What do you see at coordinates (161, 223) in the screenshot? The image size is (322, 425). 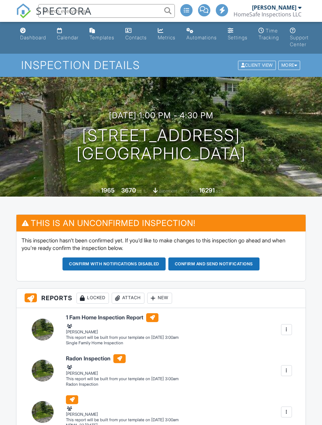 I see `h3: This is an Unconfirmed Inspection!` at bounding box center [161, 223].